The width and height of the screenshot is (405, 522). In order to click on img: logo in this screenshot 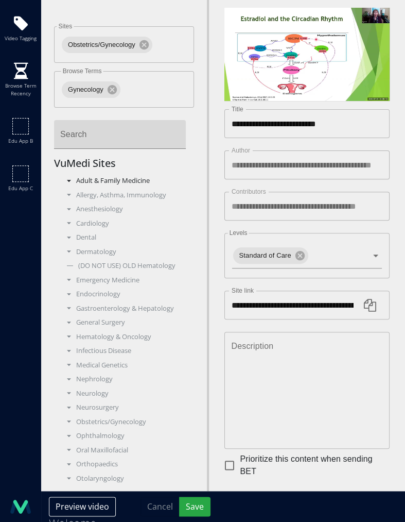, I will do `click(21, 506)`.